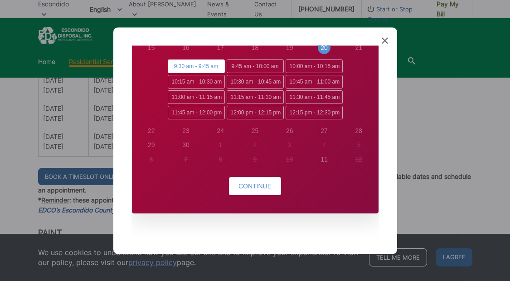  I want to click on div: 19, so click(290, 48).